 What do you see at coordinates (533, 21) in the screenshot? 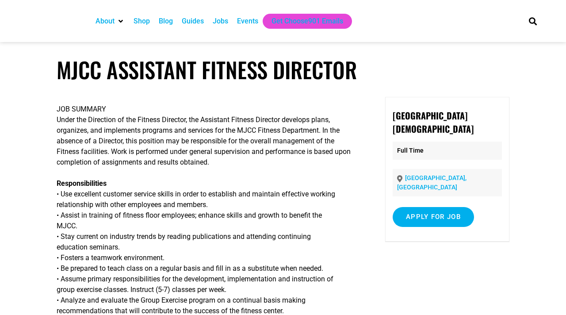
I see `div: Search` at bounding box center [533, 21].